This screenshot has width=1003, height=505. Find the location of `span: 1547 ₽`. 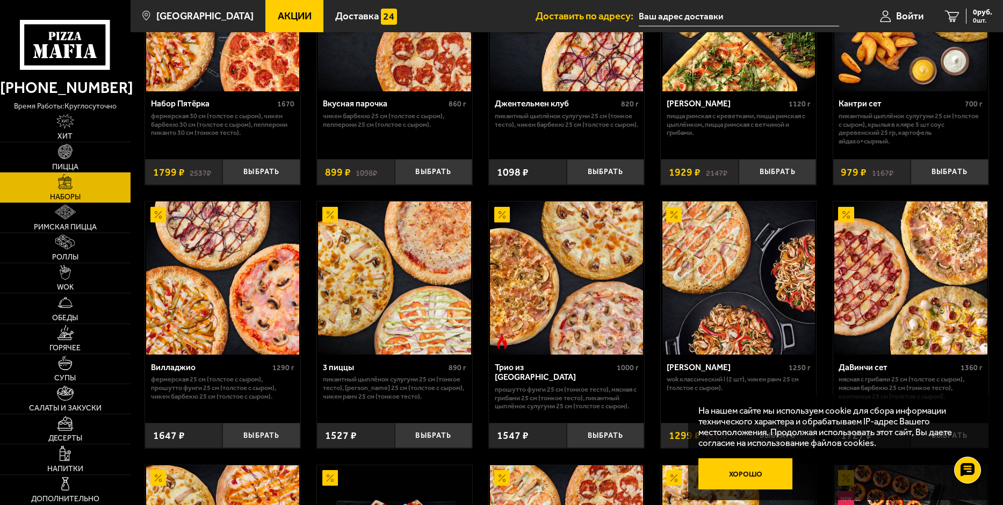

span: 1547 ₽ is located at coordinates (513, 435).